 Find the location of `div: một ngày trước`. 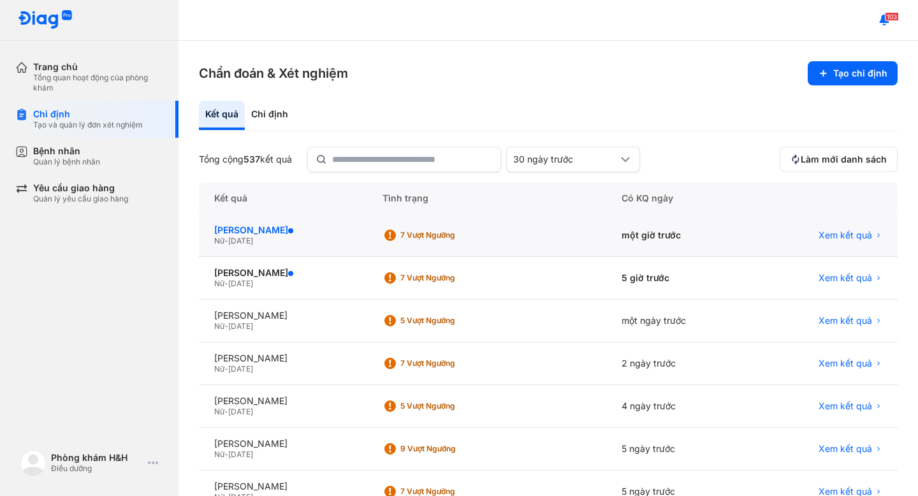

div: một ngày trước is located at coordinates (679, 321).